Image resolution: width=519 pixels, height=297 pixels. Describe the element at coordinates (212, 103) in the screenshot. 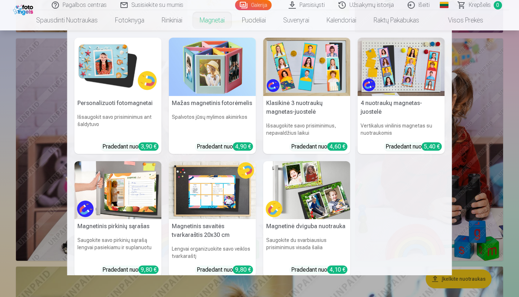

I see `h5: Mažas magnetinis fotorėmelis` at that location.